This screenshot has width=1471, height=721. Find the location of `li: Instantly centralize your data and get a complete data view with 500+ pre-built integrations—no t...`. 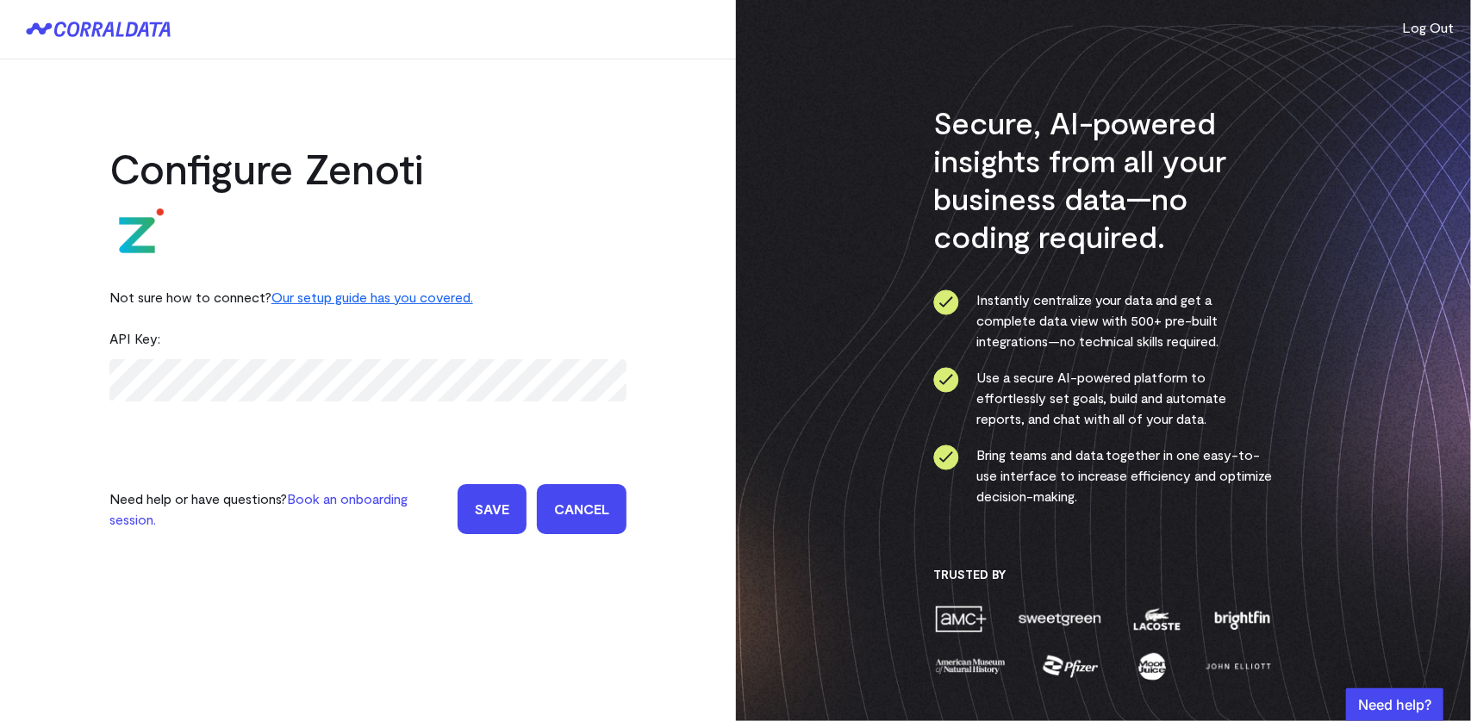

li: Instantly centralize your data and get a complete data view with 500+ pre-built integrations—no t... is located at coordinates (1103, 320).